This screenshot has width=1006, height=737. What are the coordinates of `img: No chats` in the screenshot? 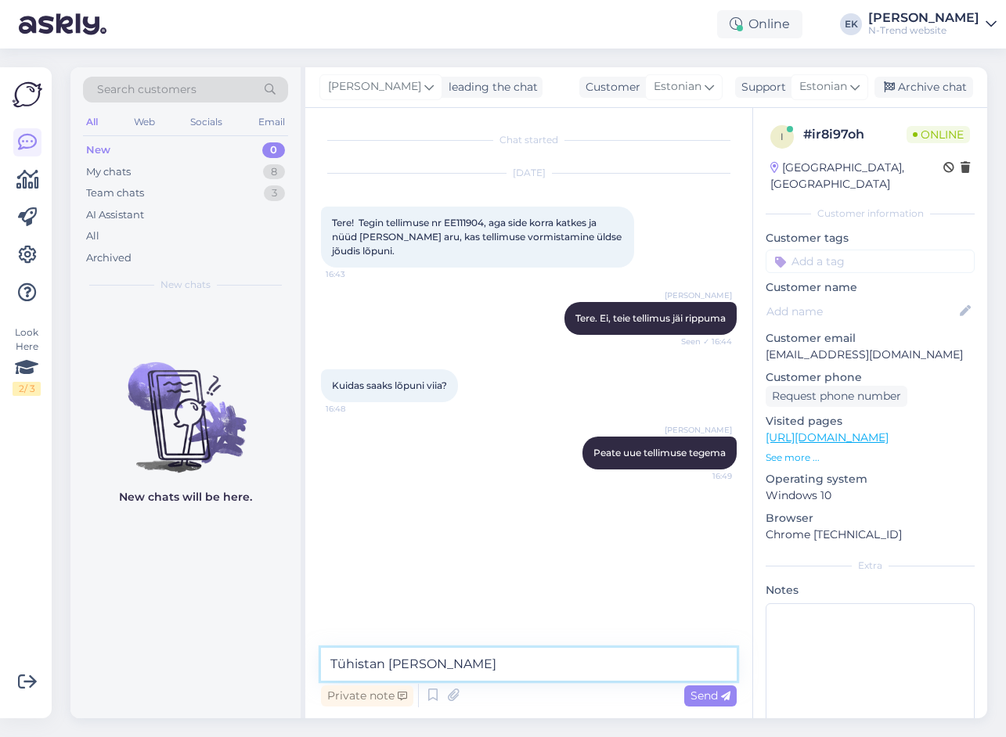 It's located at (185, 405).